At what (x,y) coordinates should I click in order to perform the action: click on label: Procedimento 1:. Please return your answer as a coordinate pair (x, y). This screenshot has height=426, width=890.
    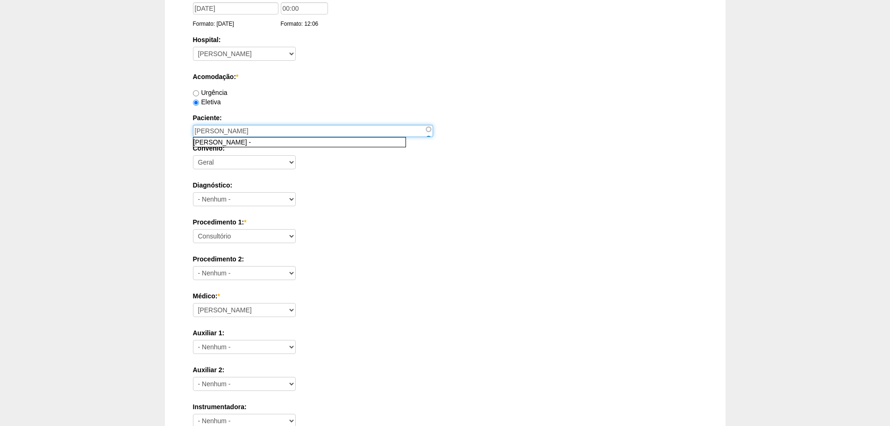
    Looking at the image, I should click on (445, 222).